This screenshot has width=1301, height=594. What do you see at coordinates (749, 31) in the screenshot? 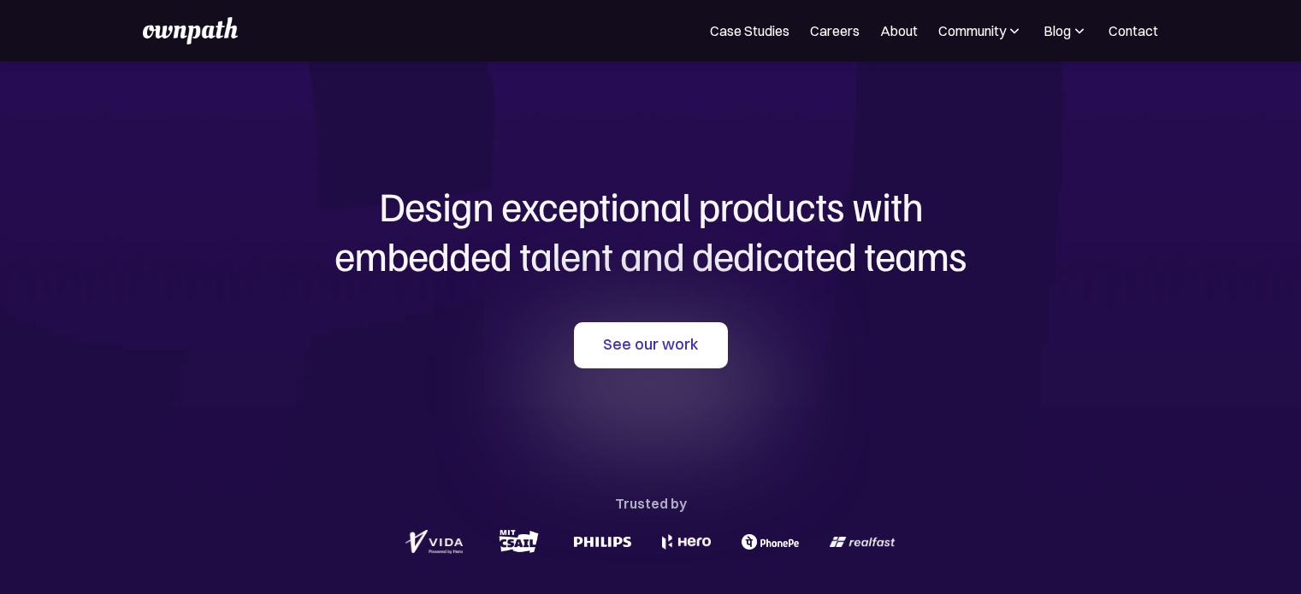
I see `a: Case Studies` at bounding box center [749, 31].